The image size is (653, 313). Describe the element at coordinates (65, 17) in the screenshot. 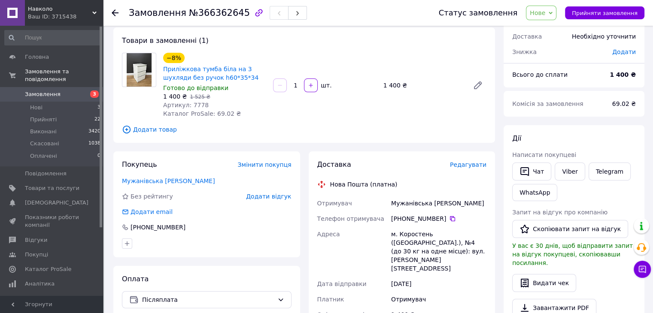

I see `div: Ваш ID: 3715438` at that location.